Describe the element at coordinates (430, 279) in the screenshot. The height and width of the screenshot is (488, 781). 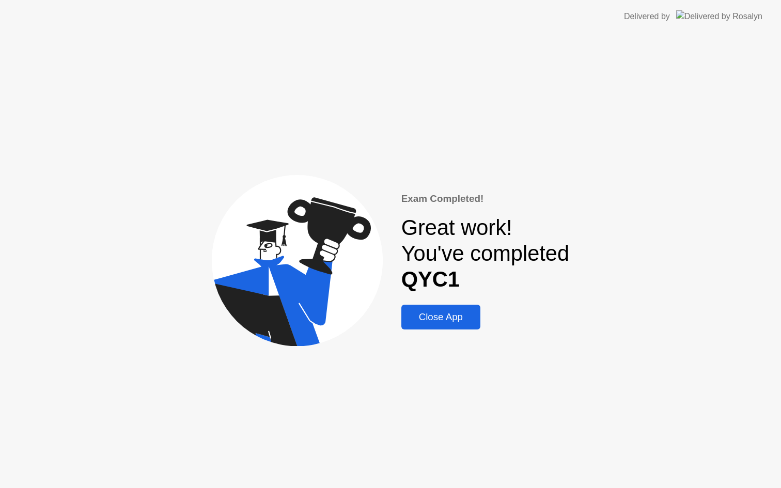
I see `b: QYC1` at that location.